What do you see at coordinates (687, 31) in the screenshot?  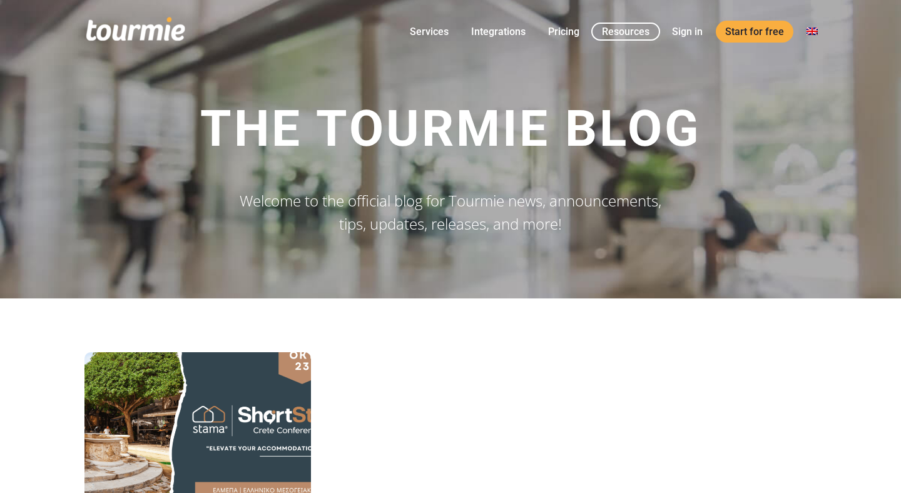 I see `a: Sign in` at bounding box center [687, 31].